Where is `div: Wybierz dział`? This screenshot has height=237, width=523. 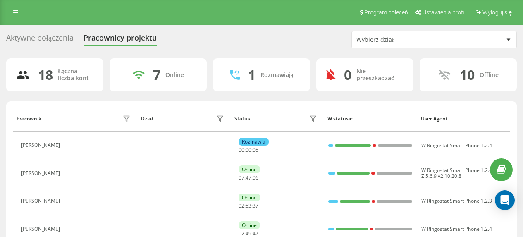
div: Wybierz dział is located at coordinates (405, 40).